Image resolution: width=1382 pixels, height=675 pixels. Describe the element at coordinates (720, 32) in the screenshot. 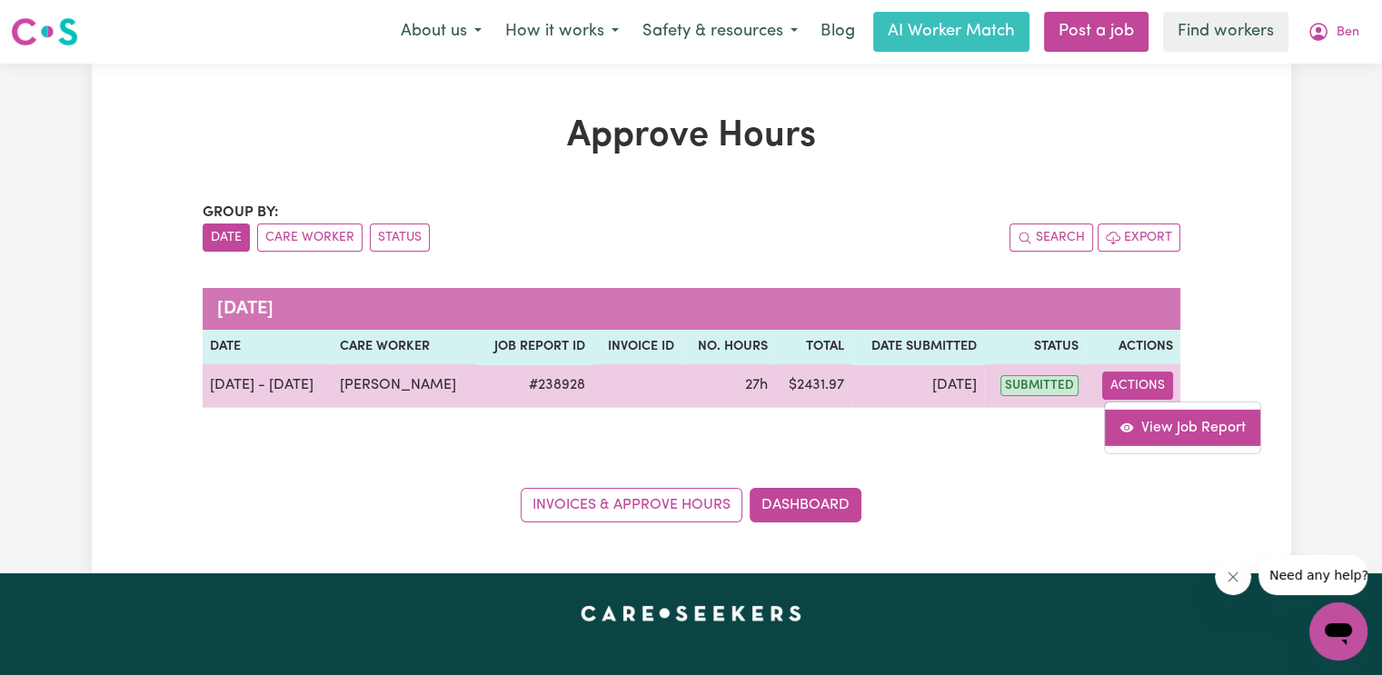

I see `button: Safety & resources` at that location.